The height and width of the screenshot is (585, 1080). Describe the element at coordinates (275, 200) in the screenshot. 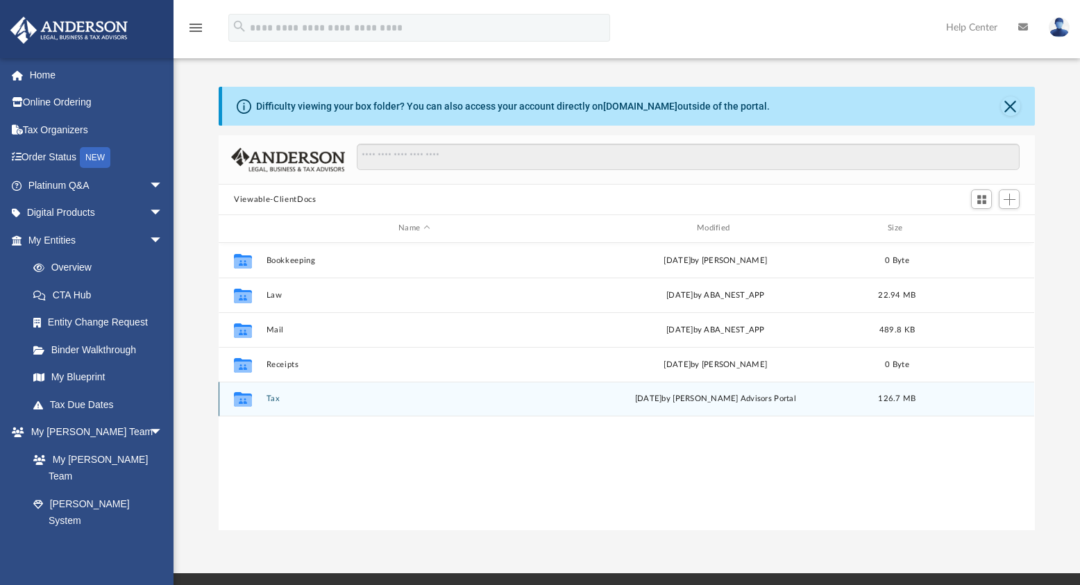

I see `button: Viewable-ClientDocs` at that location.